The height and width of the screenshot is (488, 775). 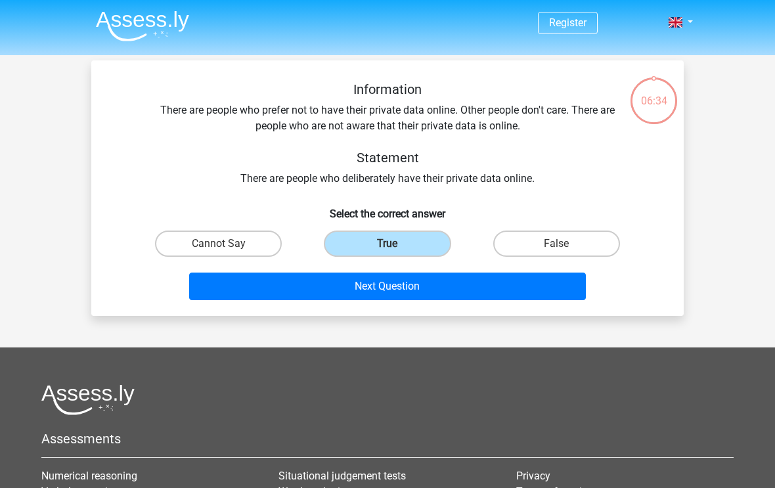 What do you see at coordinates (388, 286) in the screenshot?
I see `button: Next Question` at bounding box center [388, 286].